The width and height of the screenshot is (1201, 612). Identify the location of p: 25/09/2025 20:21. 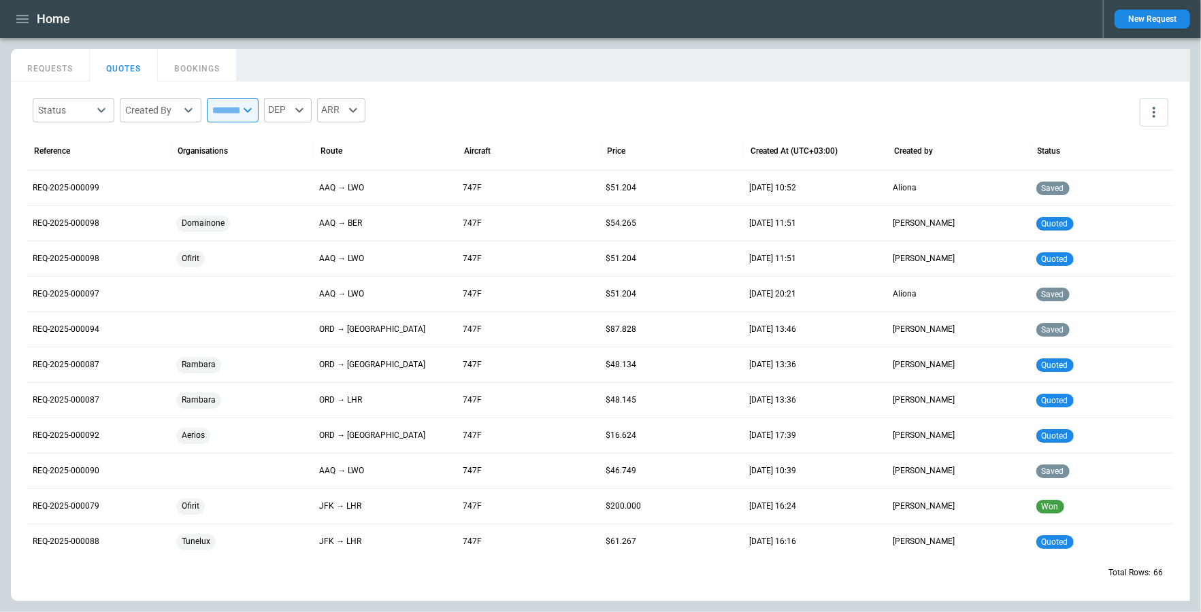
(815, 294).